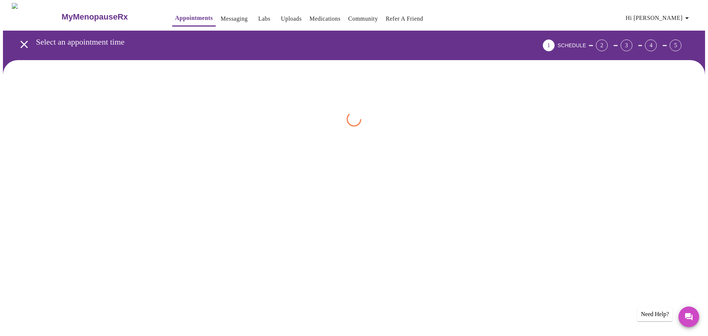  Describe the element at coordinates (265, 19) in the screenshot. I see `button: Labs` at that location.